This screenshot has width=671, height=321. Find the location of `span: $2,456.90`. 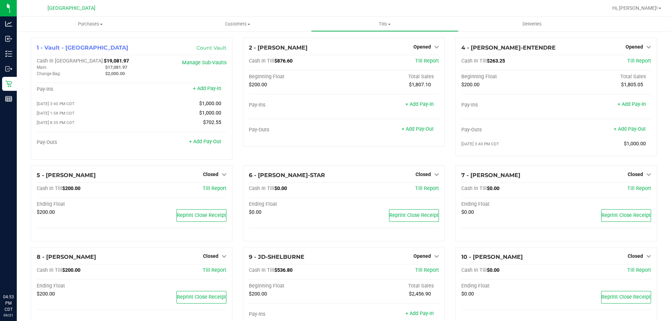

span: $2,456.90 is located at coordinates (419, 294).